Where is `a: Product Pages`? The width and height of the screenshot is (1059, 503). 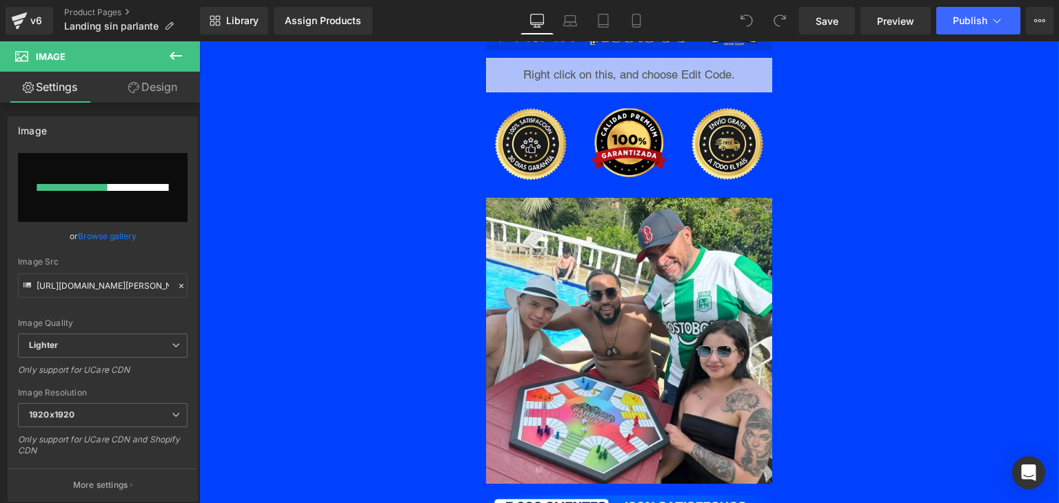
a: Product Pages is located at coordinates (132, 12).